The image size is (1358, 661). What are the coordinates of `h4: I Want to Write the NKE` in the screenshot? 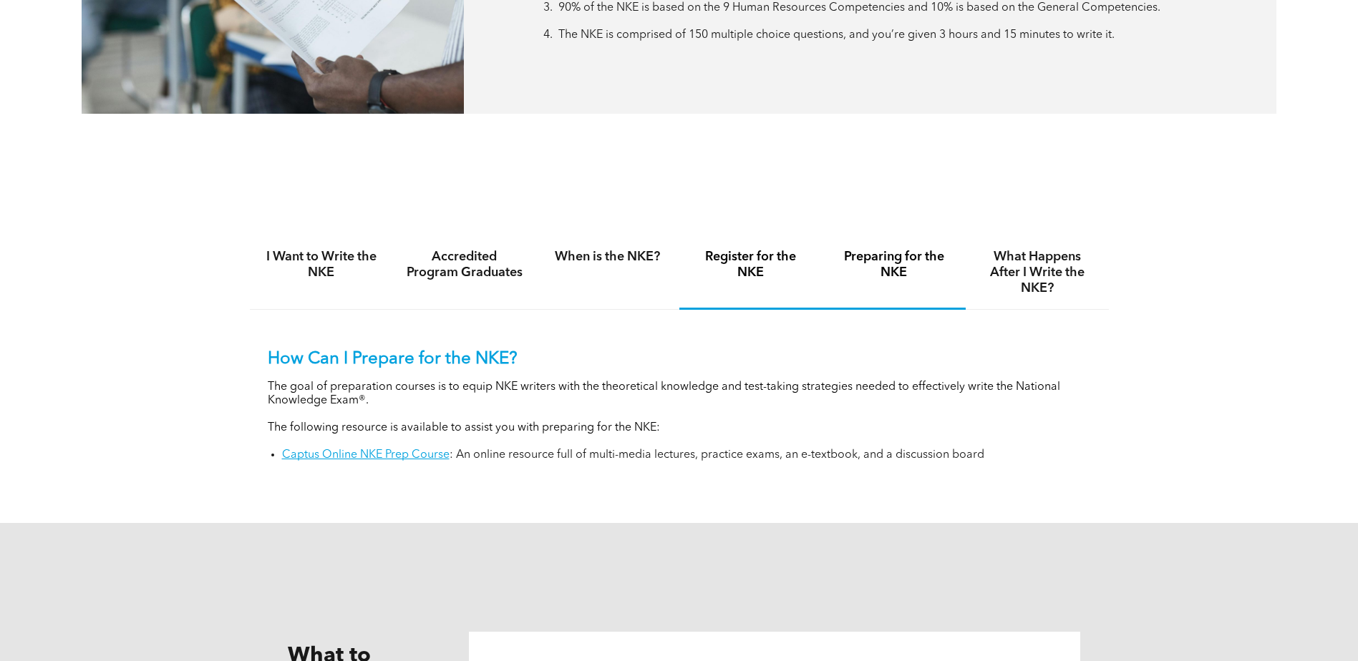 It's located at (321, 265).